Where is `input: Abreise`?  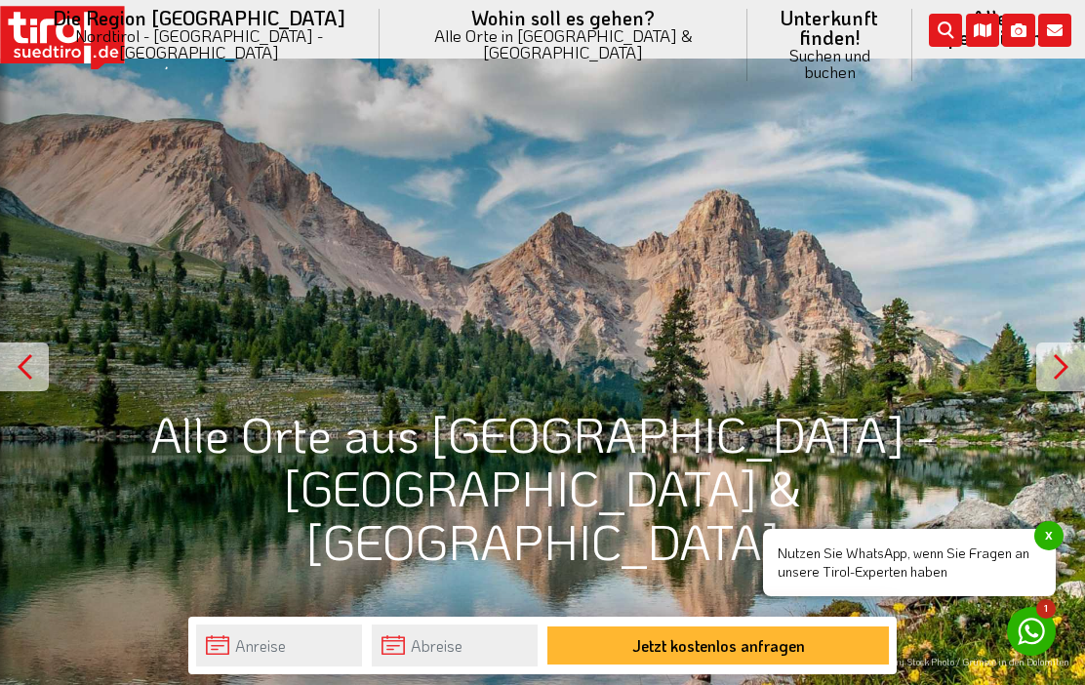
input: Abreise is located at coordinates (455, 645).